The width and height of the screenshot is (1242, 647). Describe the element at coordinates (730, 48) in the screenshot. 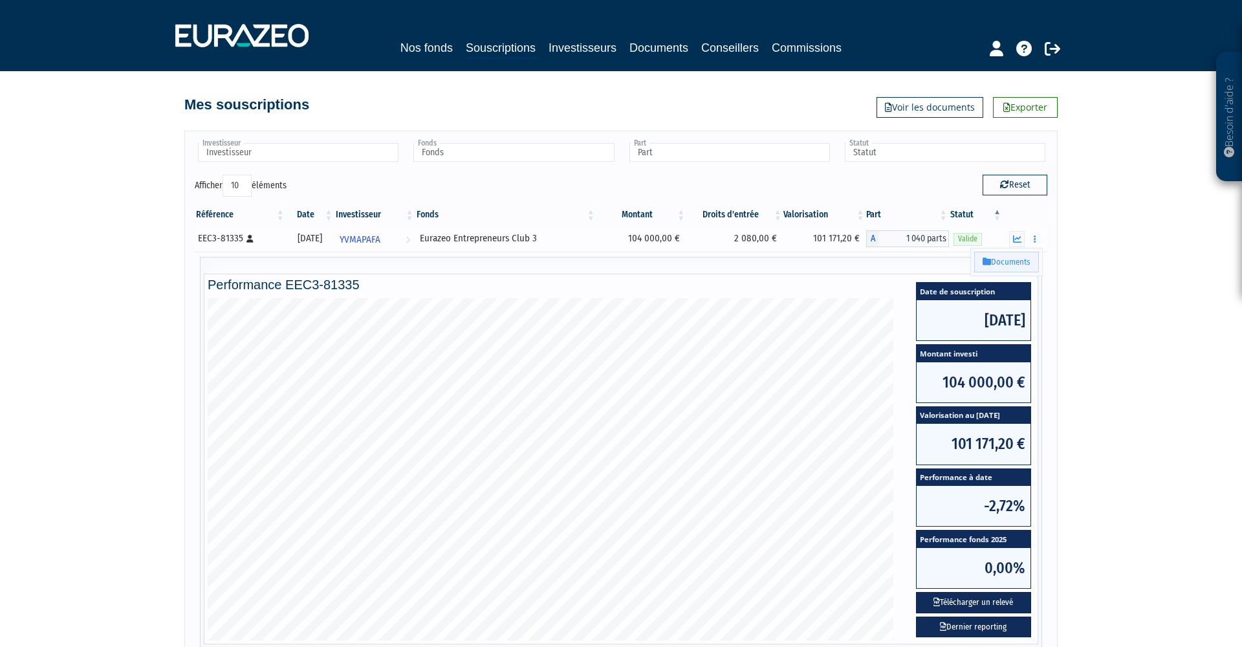

I see `a: Conseillers` at that location.